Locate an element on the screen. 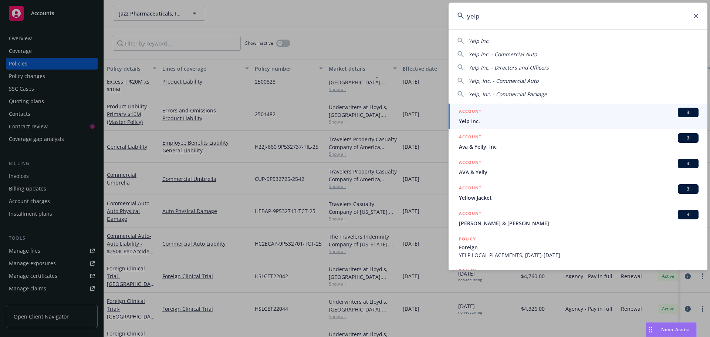 This screenshot has height=337, width=710. a: POLICY is located at coordinates (578, 279).